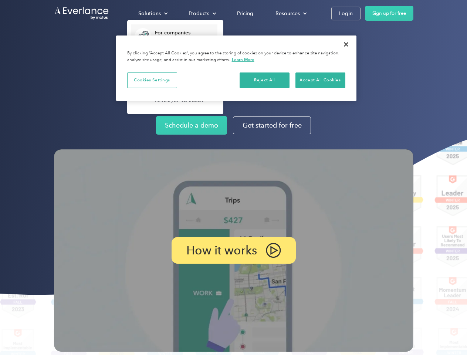 The image size is (467, 355). I want to click on a: Get started for free, so click(272, 125).